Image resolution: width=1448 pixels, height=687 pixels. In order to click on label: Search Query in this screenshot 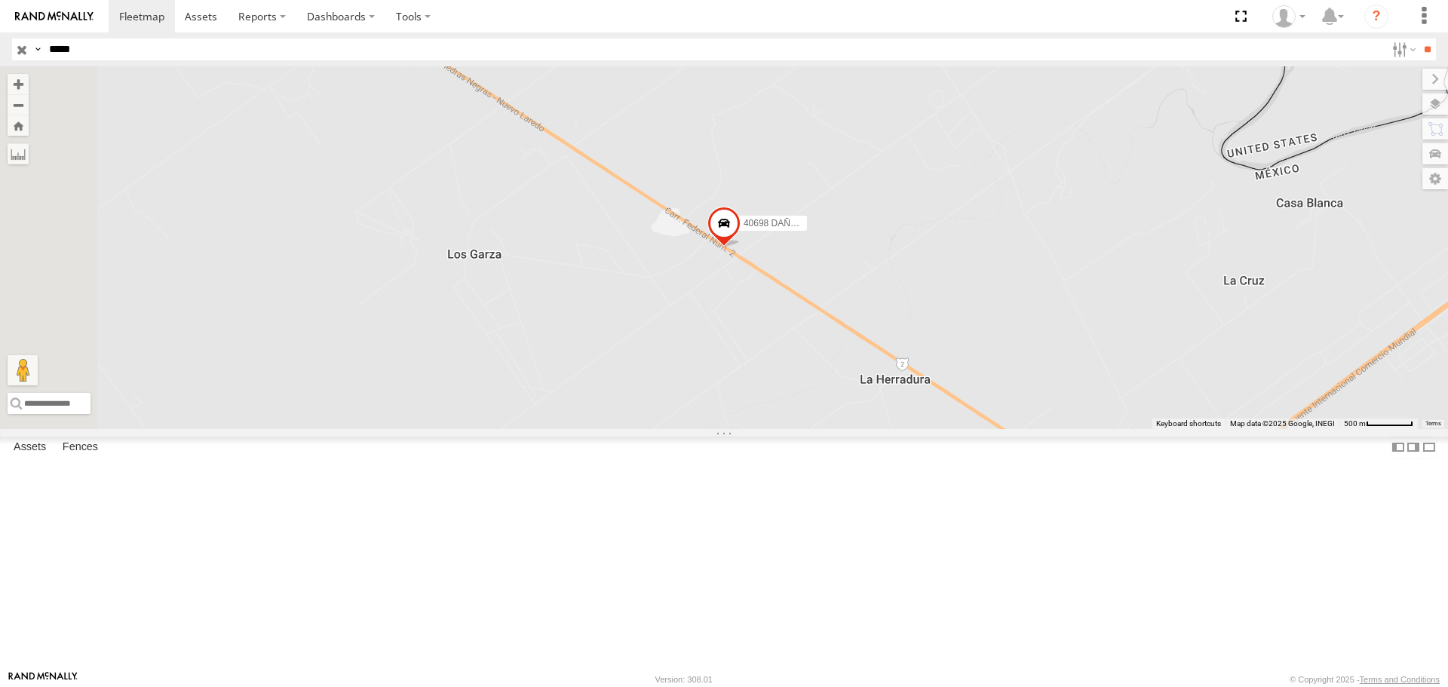, I will do `click(38, 49)`.